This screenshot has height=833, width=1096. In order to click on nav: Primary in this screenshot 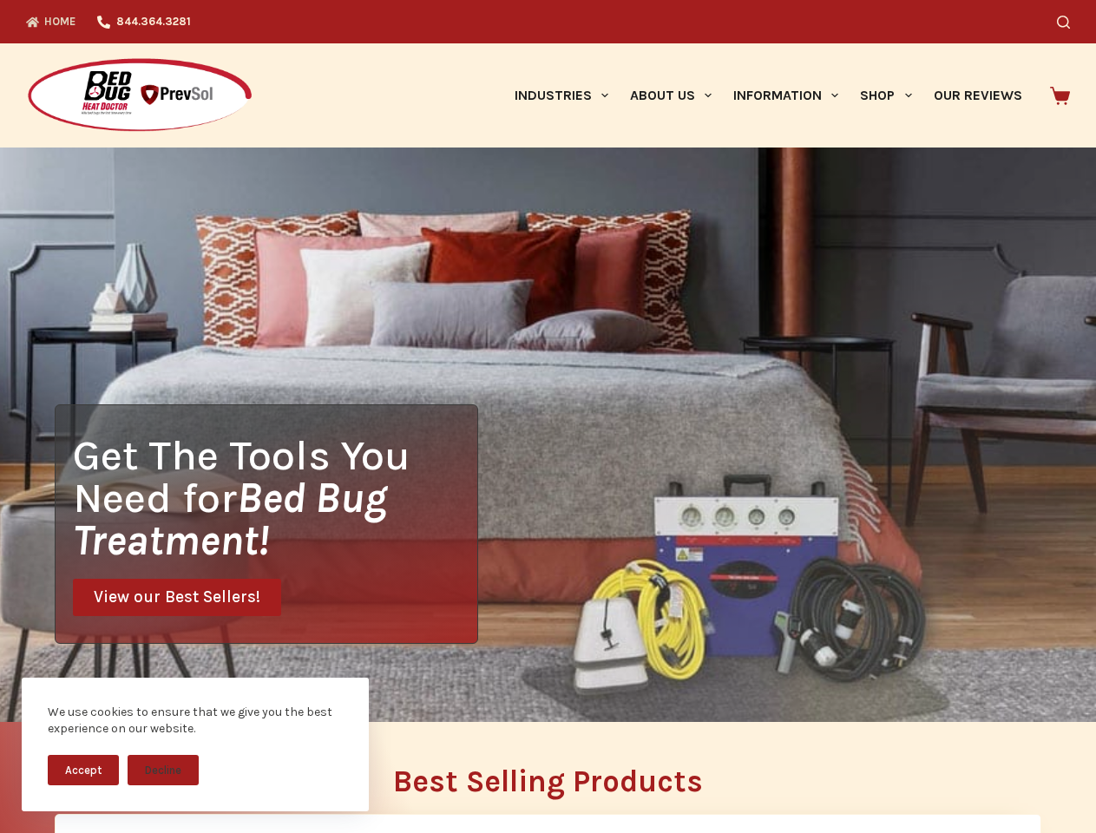, I will do `click(768, 95)`.